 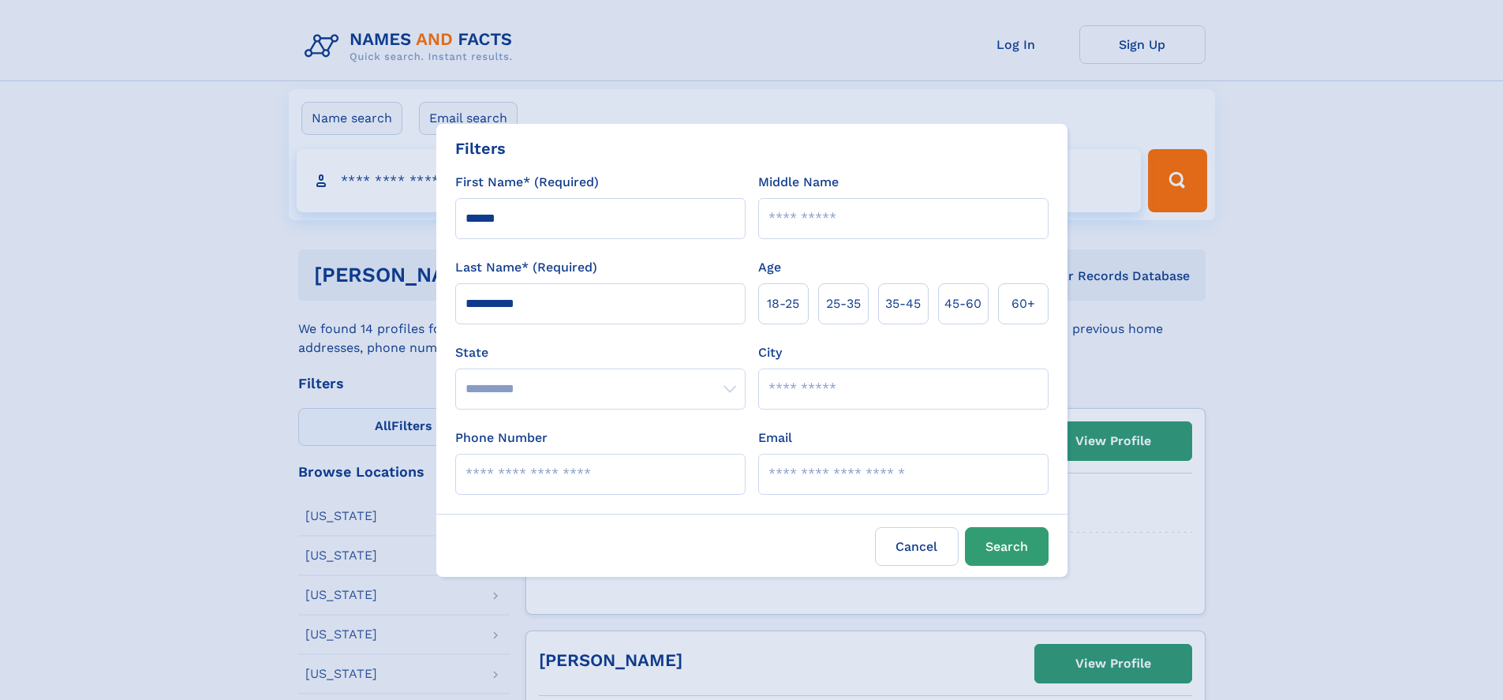 What do you see at coordinates (526, 267) in the screenshot?
I see `label: Last Name* (Required)` at bounding box center [526, 267].